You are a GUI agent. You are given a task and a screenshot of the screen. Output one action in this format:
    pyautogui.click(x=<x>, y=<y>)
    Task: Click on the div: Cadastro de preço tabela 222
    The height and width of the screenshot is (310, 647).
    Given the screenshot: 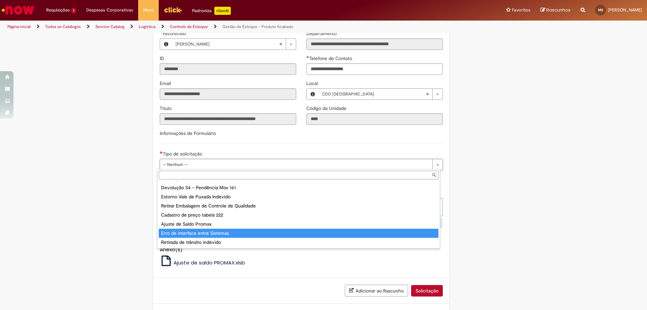 What is the action you would take?
    pyautogui.click(x=298, y=215)
    